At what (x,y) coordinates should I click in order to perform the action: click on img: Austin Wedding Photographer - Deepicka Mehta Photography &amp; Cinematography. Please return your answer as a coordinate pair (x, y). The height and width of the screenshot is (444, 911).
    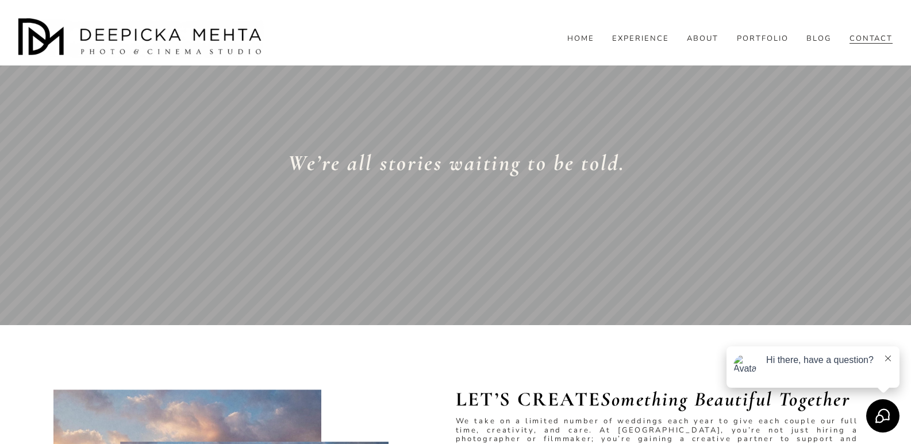
    Looking at the image, I should click on (142, 39).